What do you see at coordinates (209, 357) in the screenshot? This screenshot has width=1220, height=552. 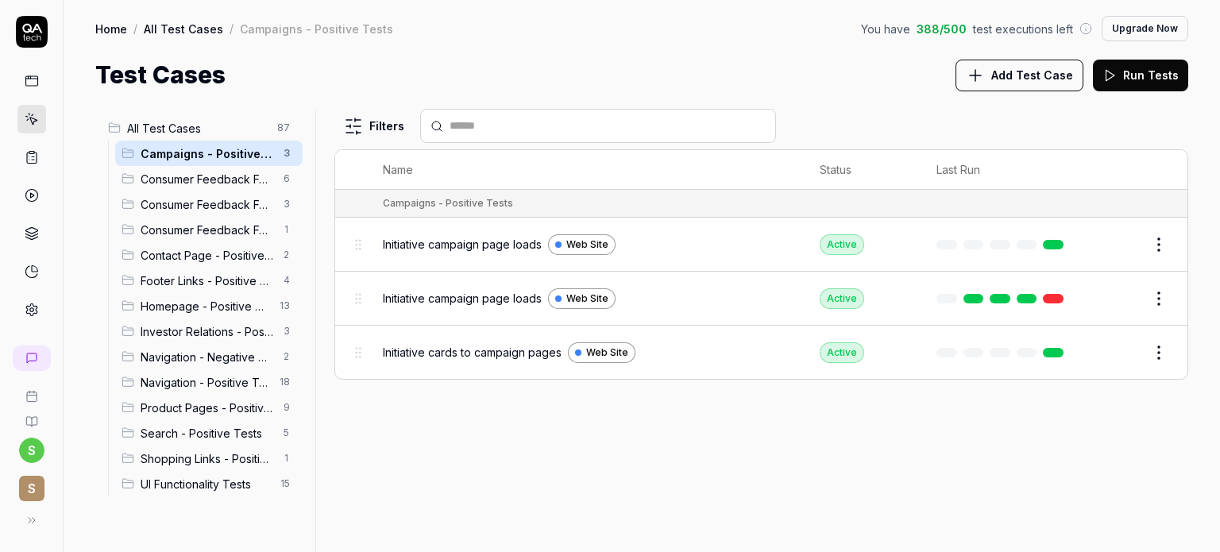 I see `div: Drag to reorderNavigation - Negative Tests2` at bounding box center [209, 357].